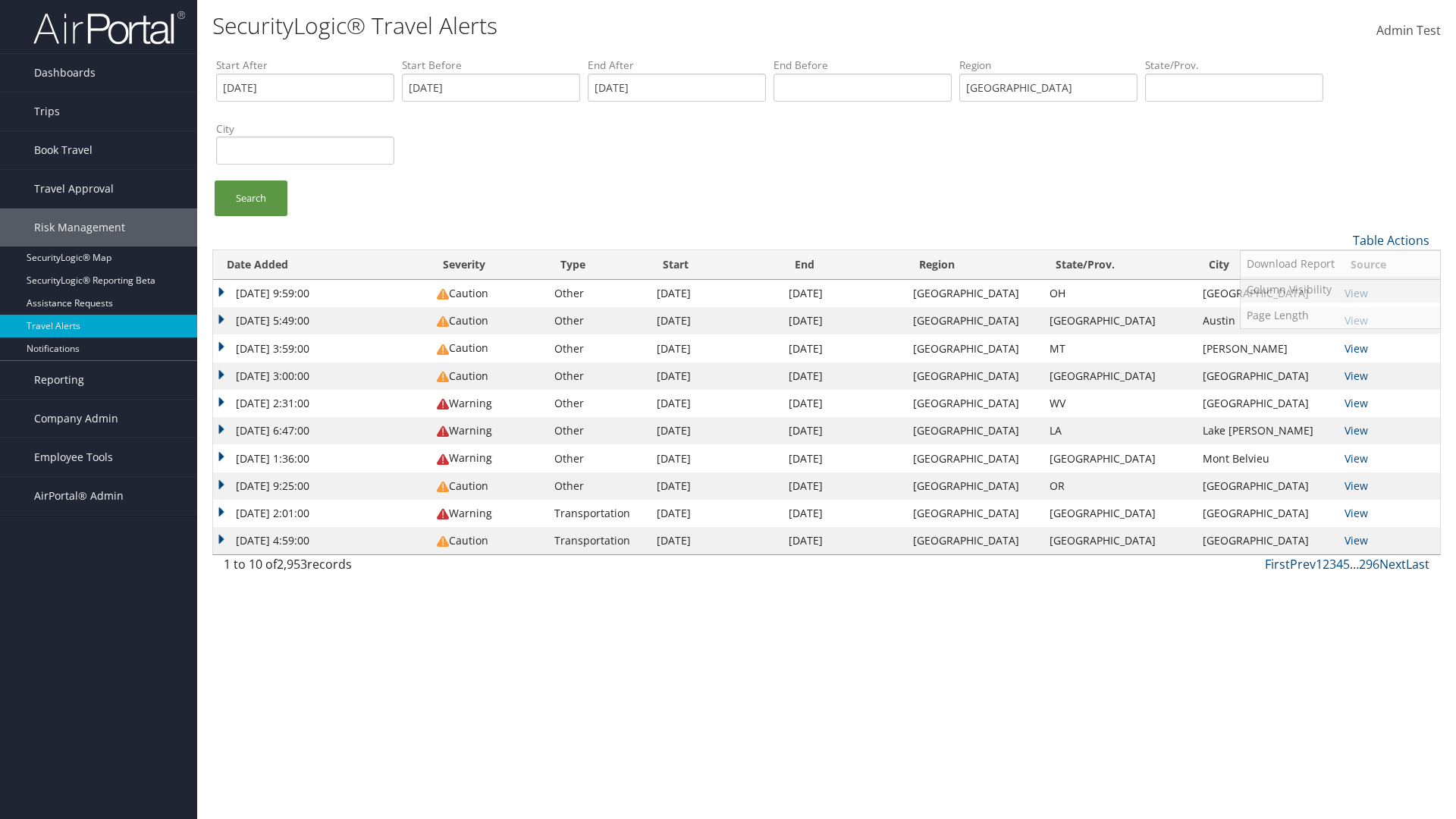 The width and height of the screenshot is (1456, 819). What do you see at coordinates (1340, 290) in the screenshot?
I see `a: Column Visibility` at bounding box center [1340, 290].